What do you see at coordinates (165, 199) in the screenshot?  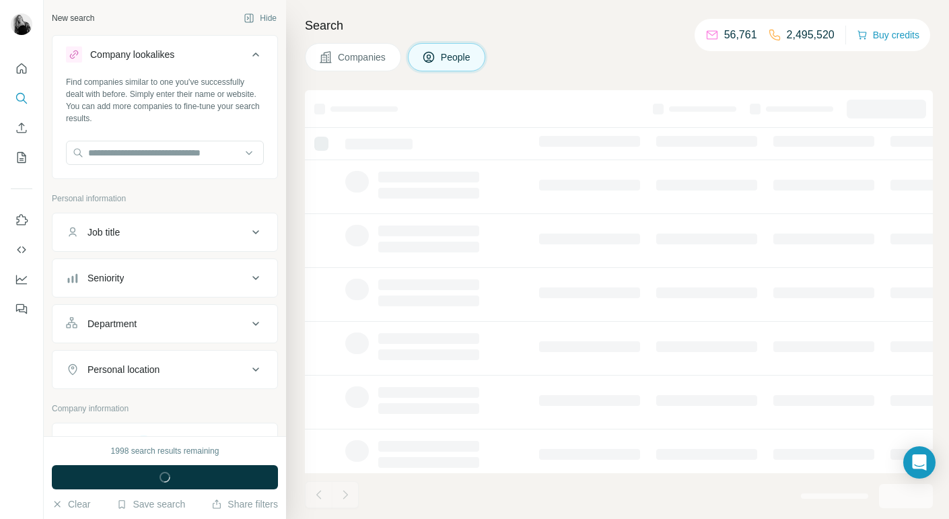 I see `p: Personal information` at bounding box center [165, 199].